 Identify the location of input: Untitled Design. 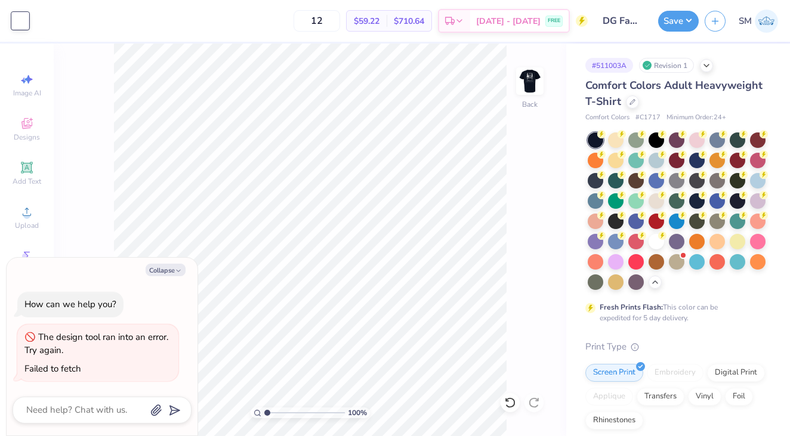
(623, 21).